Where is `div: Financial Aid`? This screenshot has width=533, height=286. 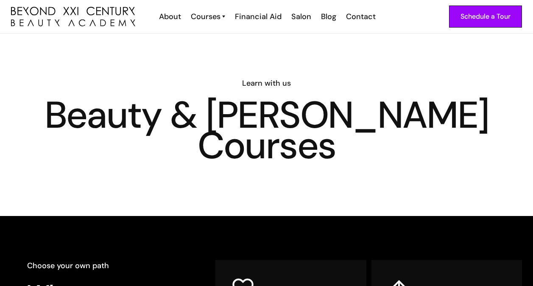
div: Financial Aid is located at coordinates (258, 17).